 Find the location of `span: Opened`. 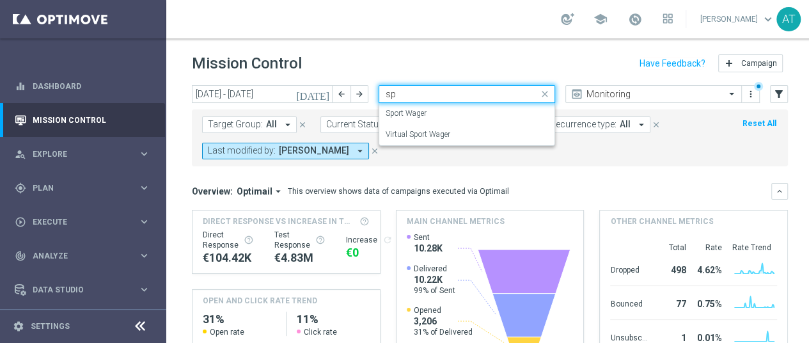

span: Opened is located at coordinates (443, 310).